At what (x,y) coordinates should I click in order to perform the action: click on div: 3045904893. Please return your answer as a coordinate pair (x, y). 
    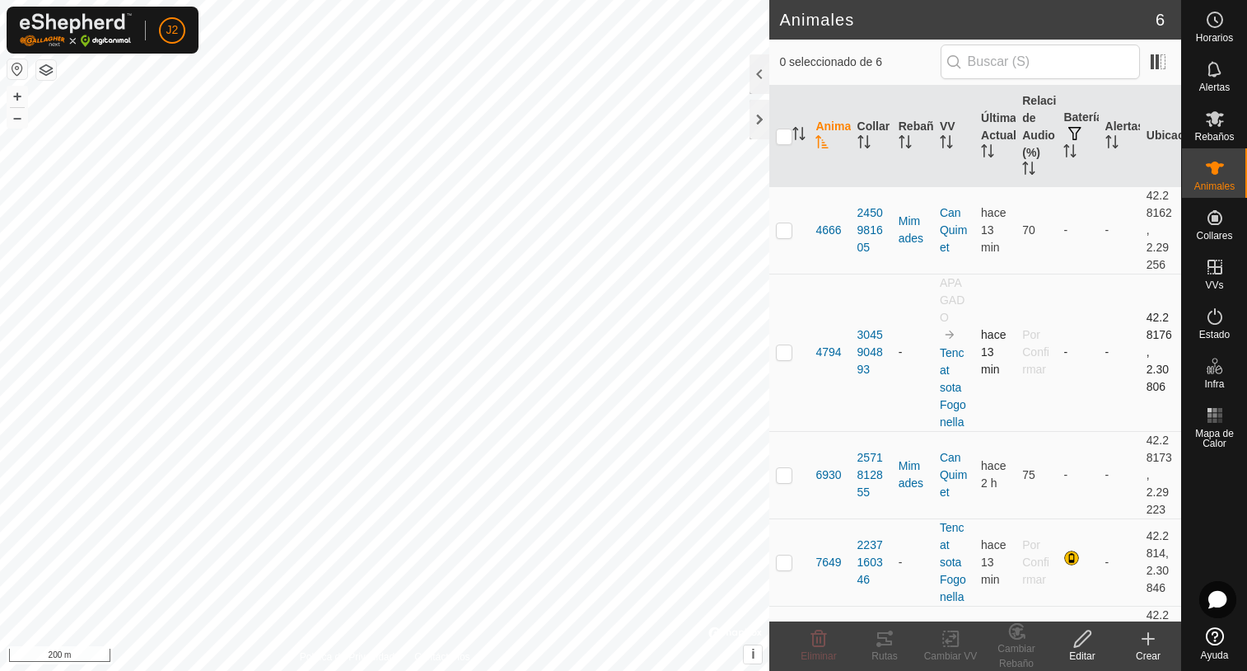
    Looking at the image, I should click on (871, 352).